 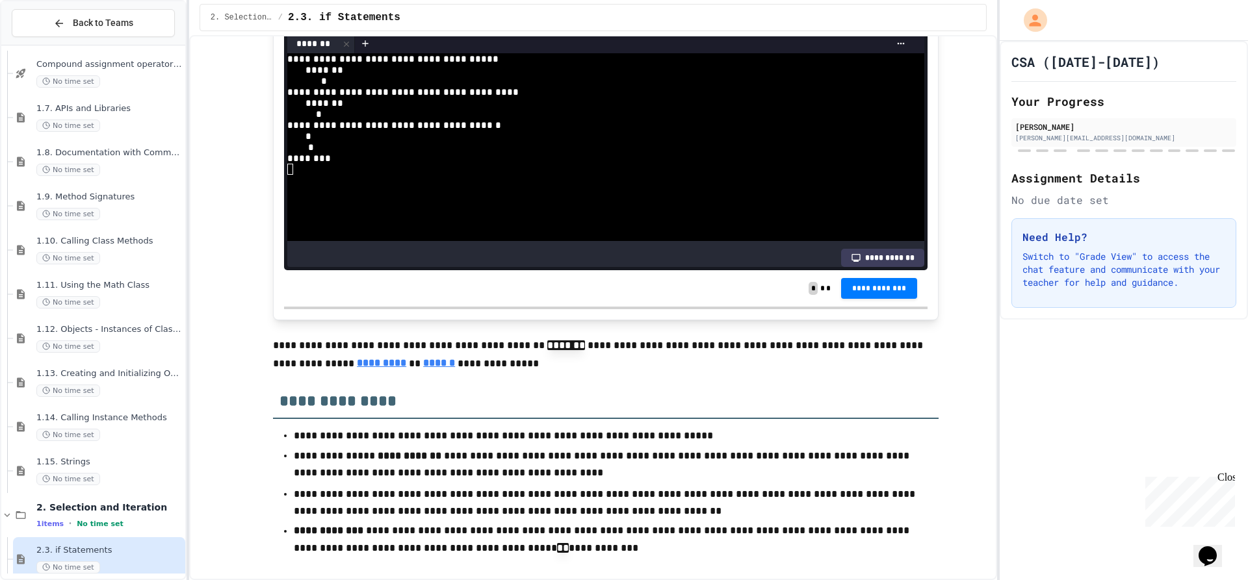 What do you see at coordinates (109, 418) in the screenshot?
I see `span: 1.14. Calling Instance Methods` at bounding box center [109, 418].